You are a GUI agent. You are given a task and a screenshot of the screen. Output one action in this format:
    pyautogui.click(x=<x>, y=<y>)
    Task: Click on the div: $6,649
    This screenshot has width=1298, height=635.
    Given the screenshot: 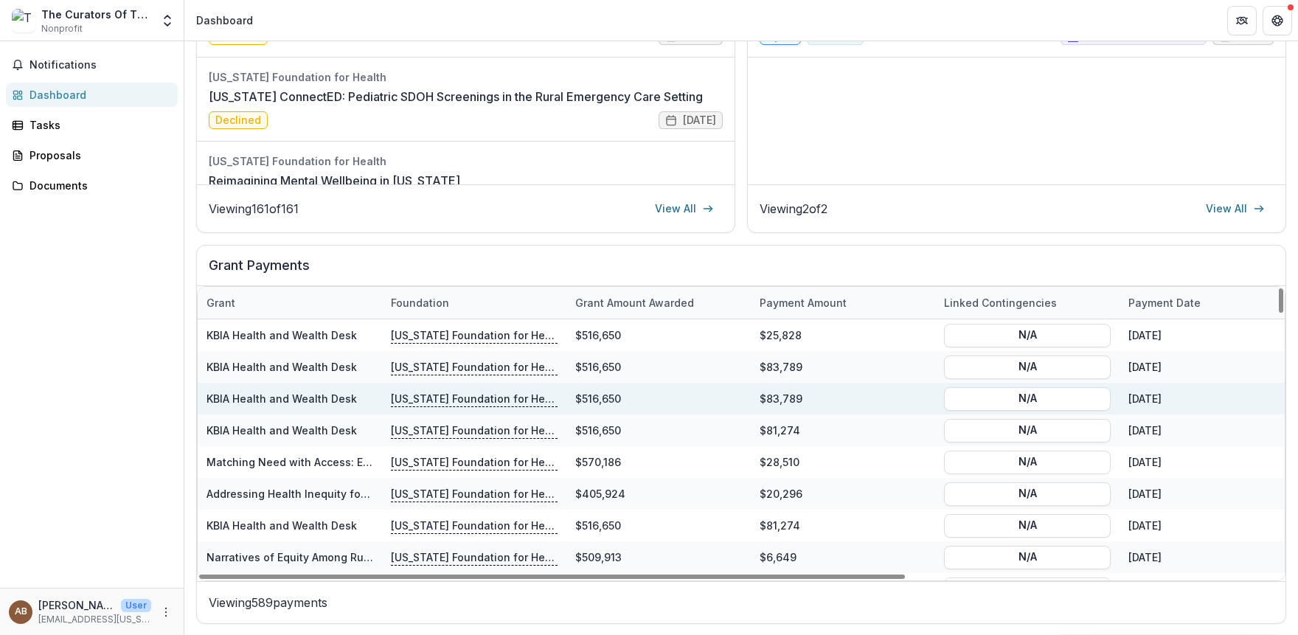 What is the action you would take?
    pyautogui.click(x=843, y=557)
    